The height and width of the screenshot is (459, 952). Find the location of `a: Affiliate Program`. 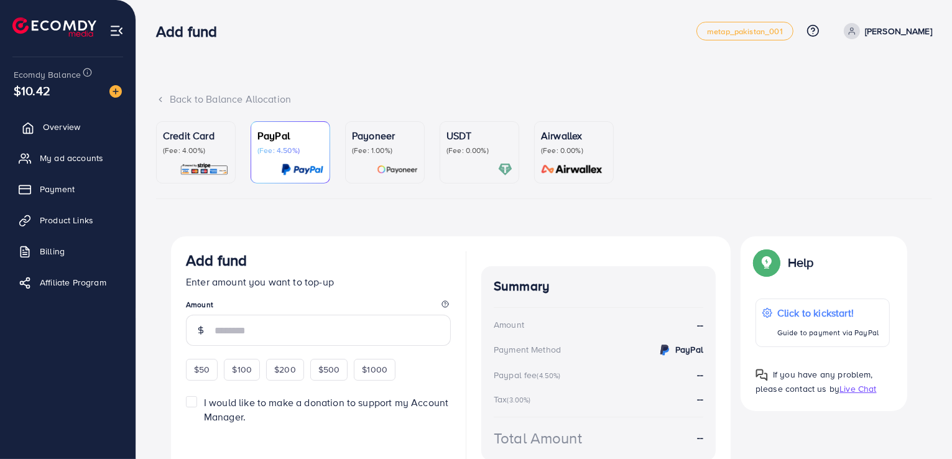

a: Affiliate Program is located at coordinates (68, 282).